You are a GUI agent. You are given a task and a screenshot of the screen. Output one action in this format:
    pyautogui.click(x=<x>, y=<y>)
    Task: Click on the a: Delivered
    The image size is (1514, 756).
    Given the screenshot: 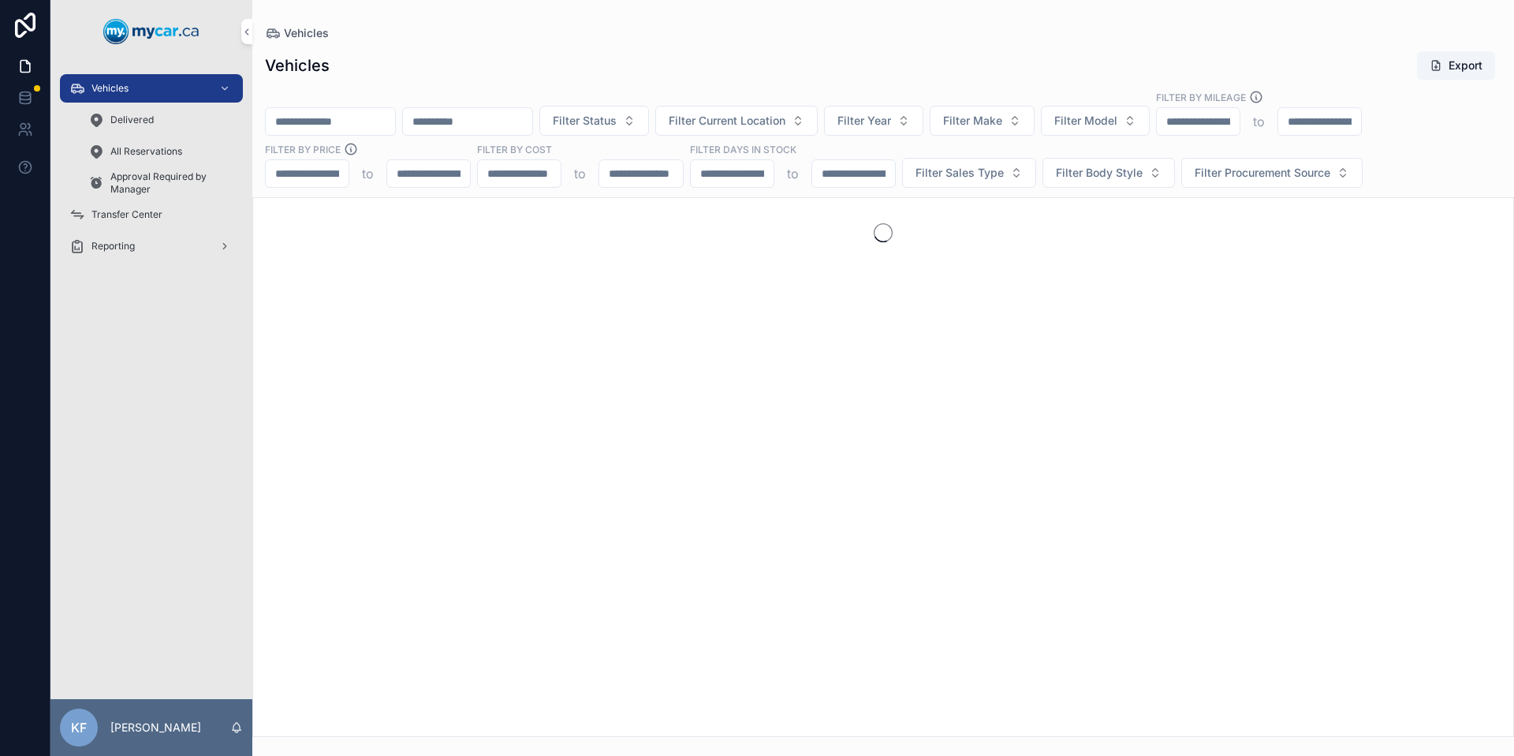 What is the action you would take?
    pyautogui.click(x=161, y=120)
    